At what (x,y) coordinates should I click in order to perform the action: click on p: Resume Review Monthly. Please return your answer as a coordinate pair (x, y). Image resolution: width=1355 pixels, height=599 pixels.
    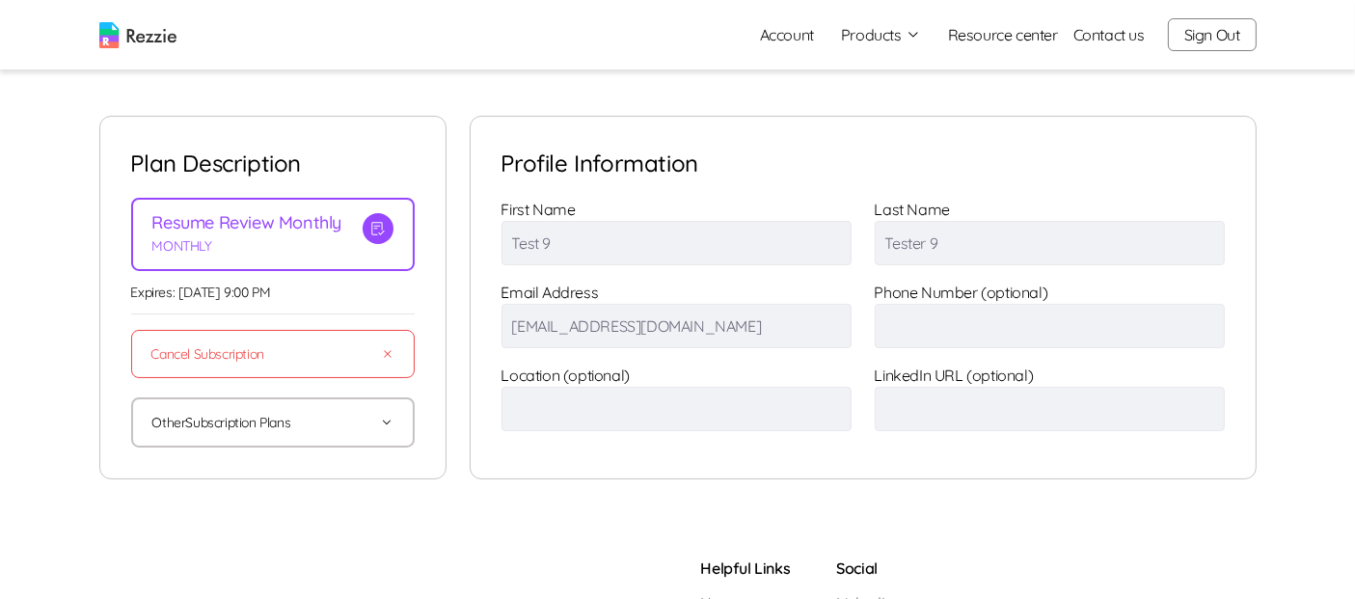
    Looking at the image, I should click on (247, 223).